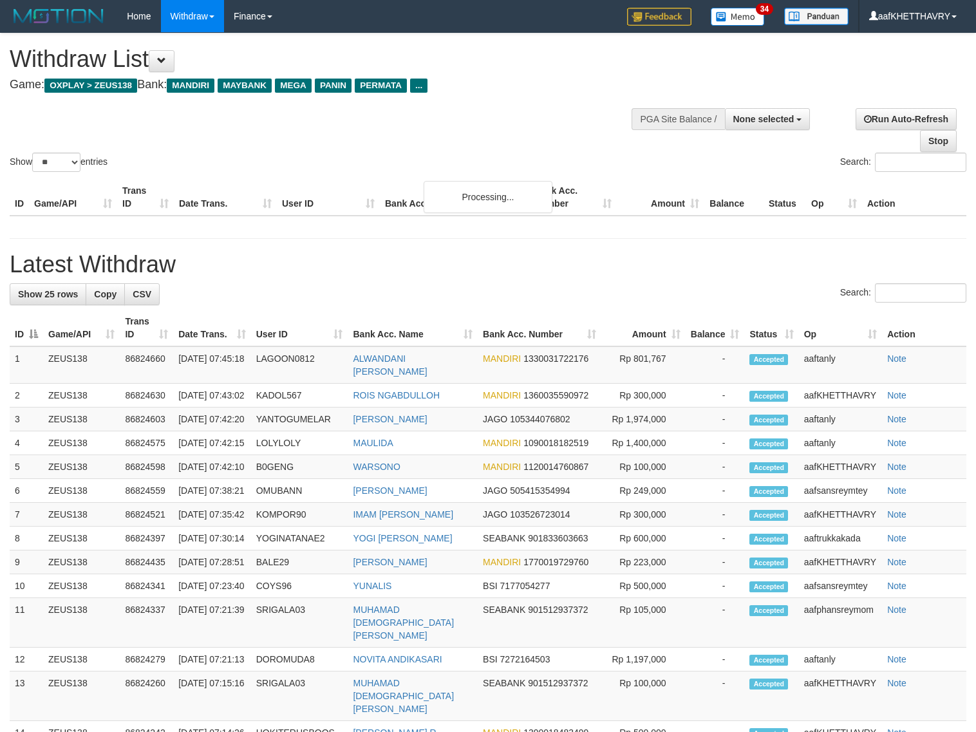 This screenshot has width=976, height=732. What do you see at coordinates (540, 515) in the screenshot?
I see `span: Copy 103526723014 to clipboard` at bounding box center [540, 515].